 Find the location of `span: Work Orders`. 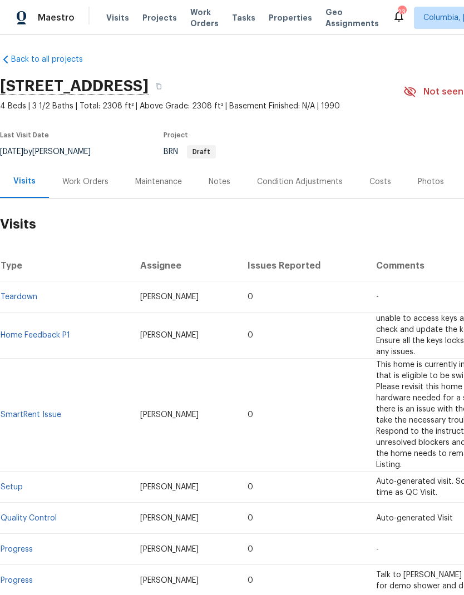

span: Work Orders is located at coordinates (204, 18).